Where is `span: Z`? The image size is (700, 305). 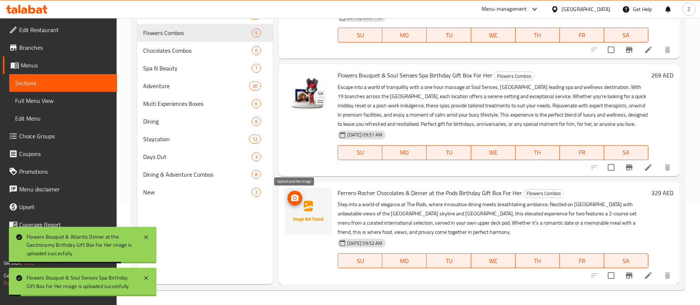 span: Z is located at coordinates (689, 9).